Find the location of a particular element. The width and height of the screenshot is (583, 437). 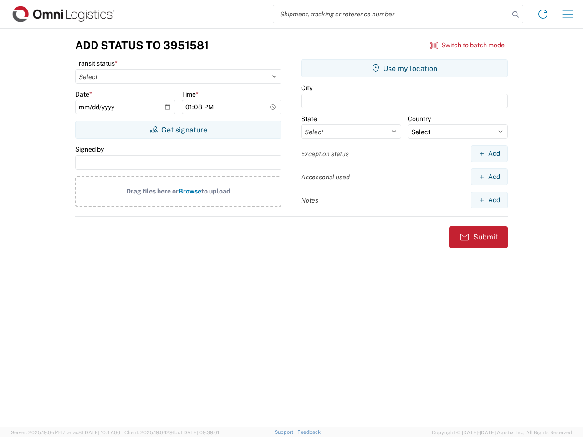

label: State is located at coordinates (309, 119).